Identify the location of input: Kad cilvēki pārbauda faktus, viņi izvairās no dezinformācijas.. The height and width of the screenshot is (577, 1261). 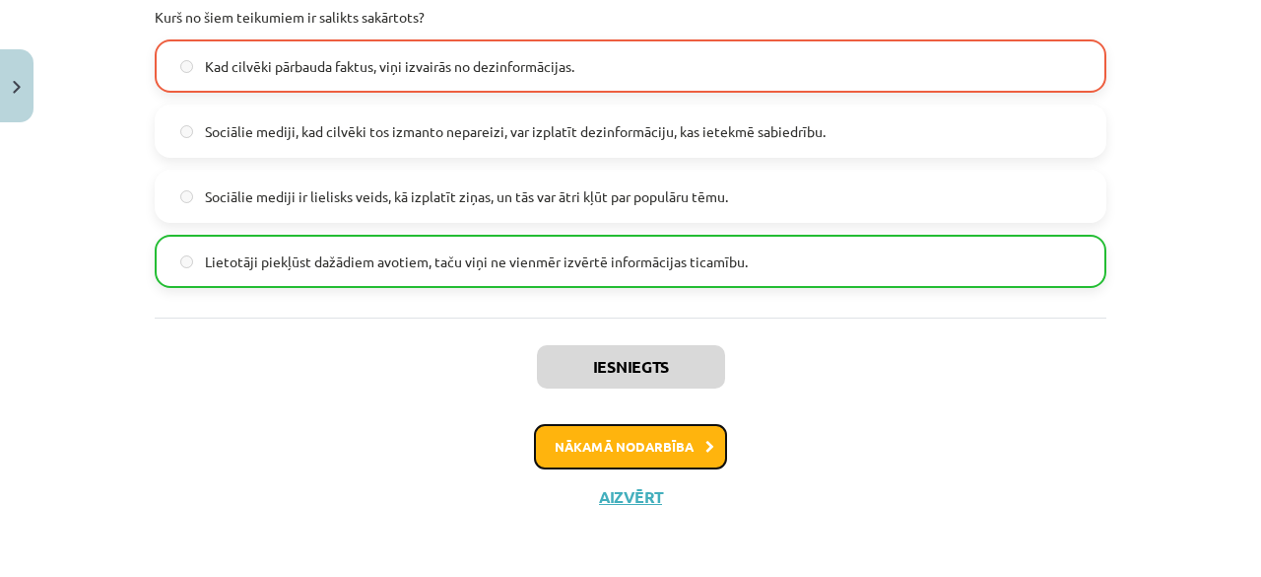
(186, 66).